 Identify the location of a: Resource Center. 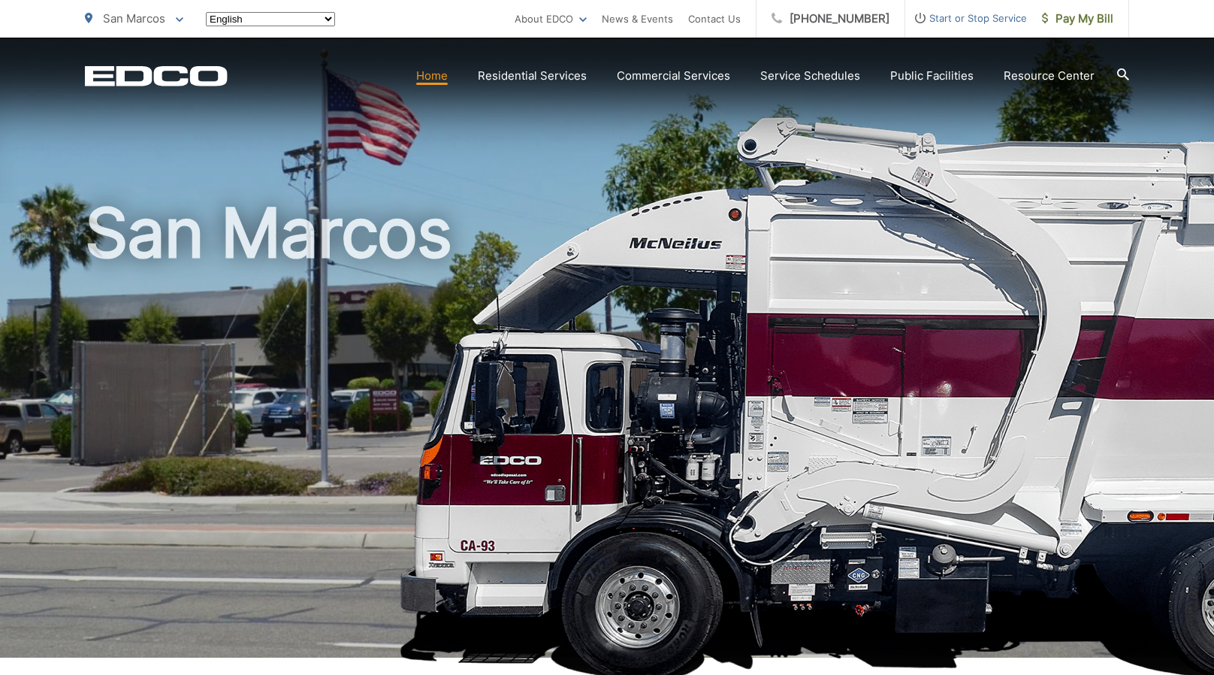
(1049, 76).